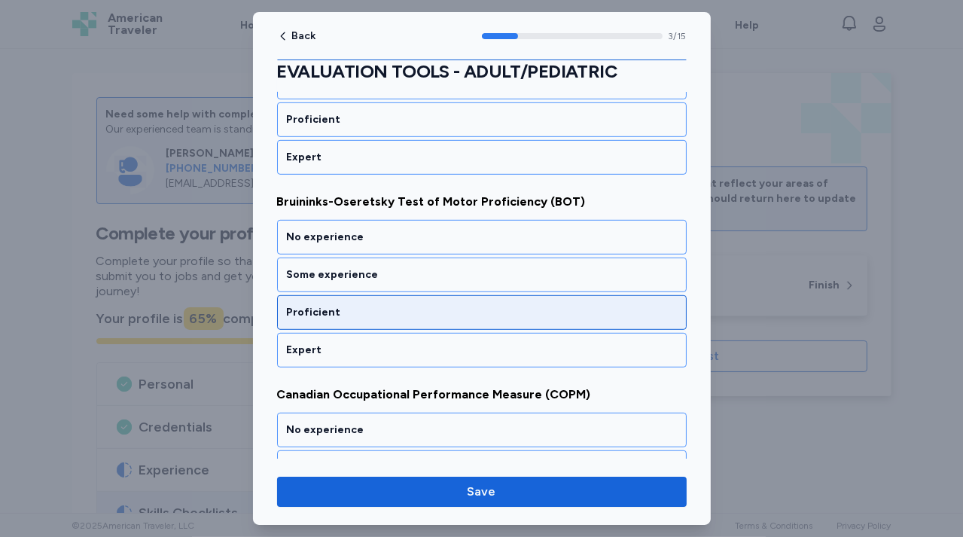 This screenshot has height=537, width=963. Describe the element at coordinates (304, 36) in the screenshot. I see `span: Back` at that location.